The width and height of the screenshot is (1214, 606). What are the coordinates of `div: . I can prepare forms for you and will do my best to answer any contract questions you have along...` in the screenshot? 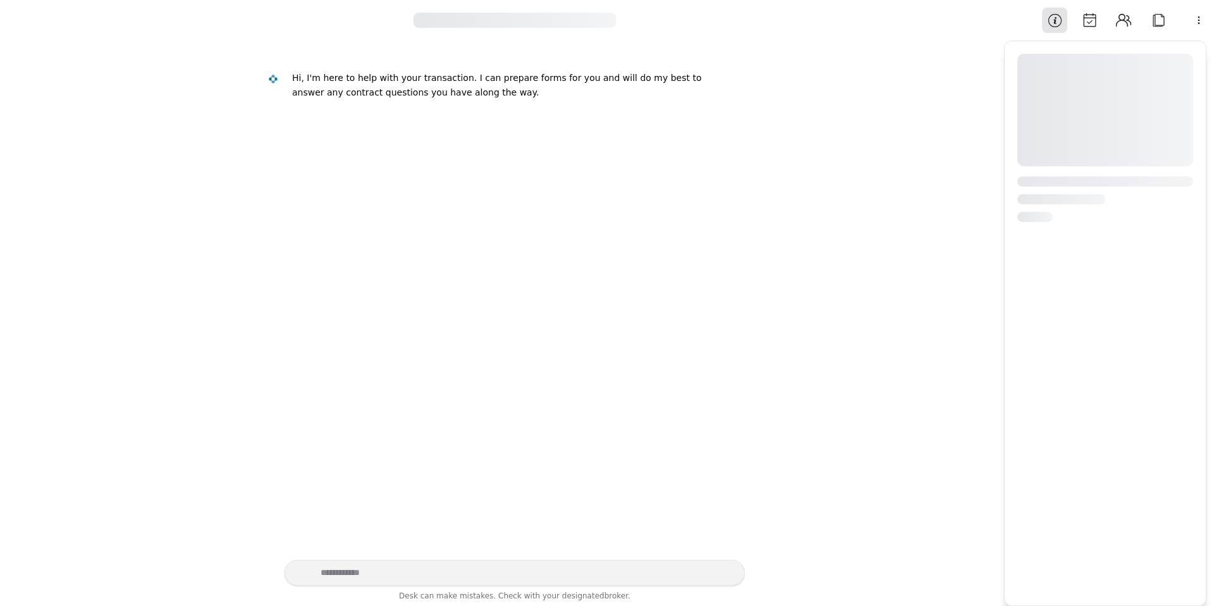 It's located at (496, 85).